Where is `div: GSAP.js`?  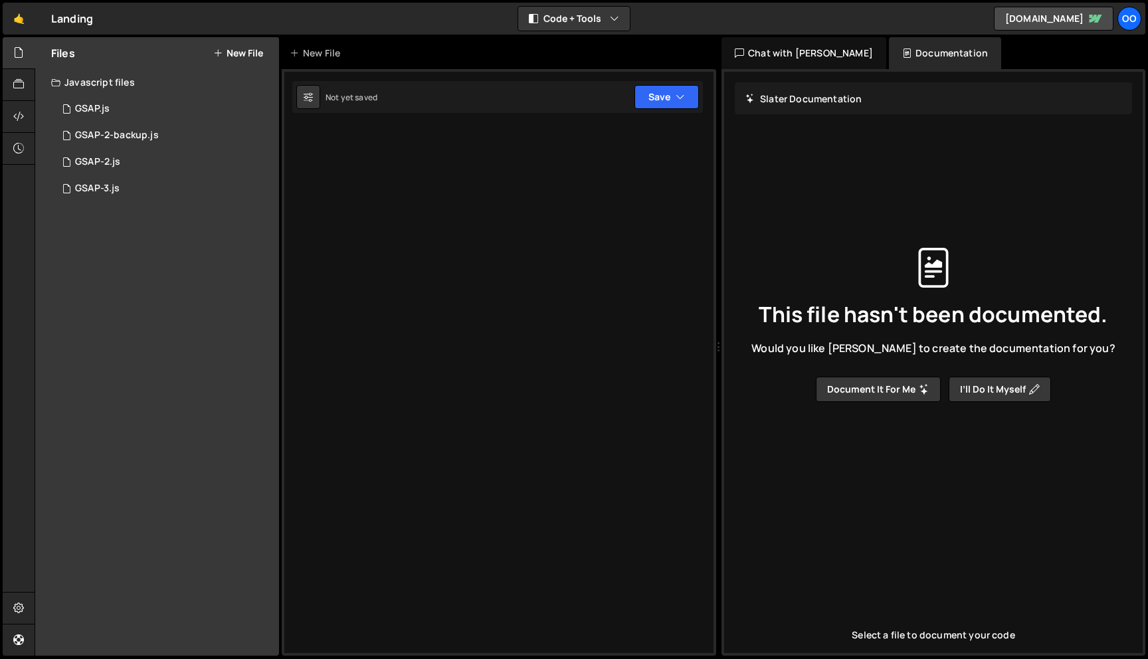
div: GSAP.js is located at coordinates (92, 109).